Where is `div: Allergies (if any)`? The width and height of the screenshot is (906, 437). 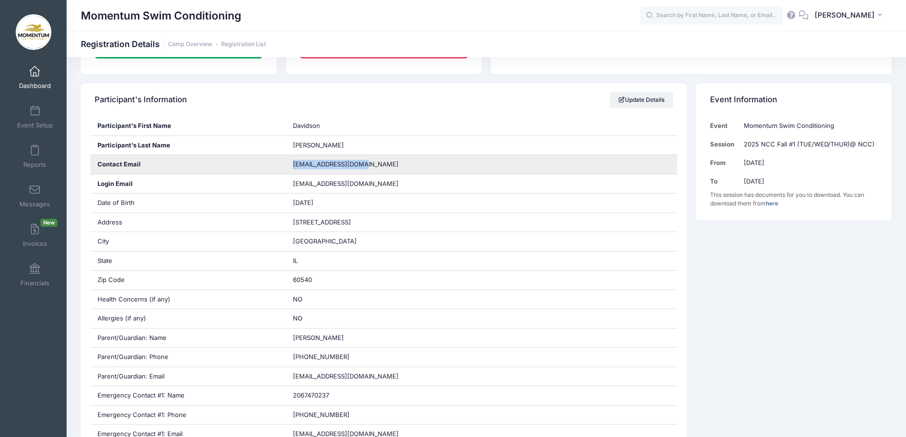
div: Allergies (if any) is located at coordinates (188, 319).